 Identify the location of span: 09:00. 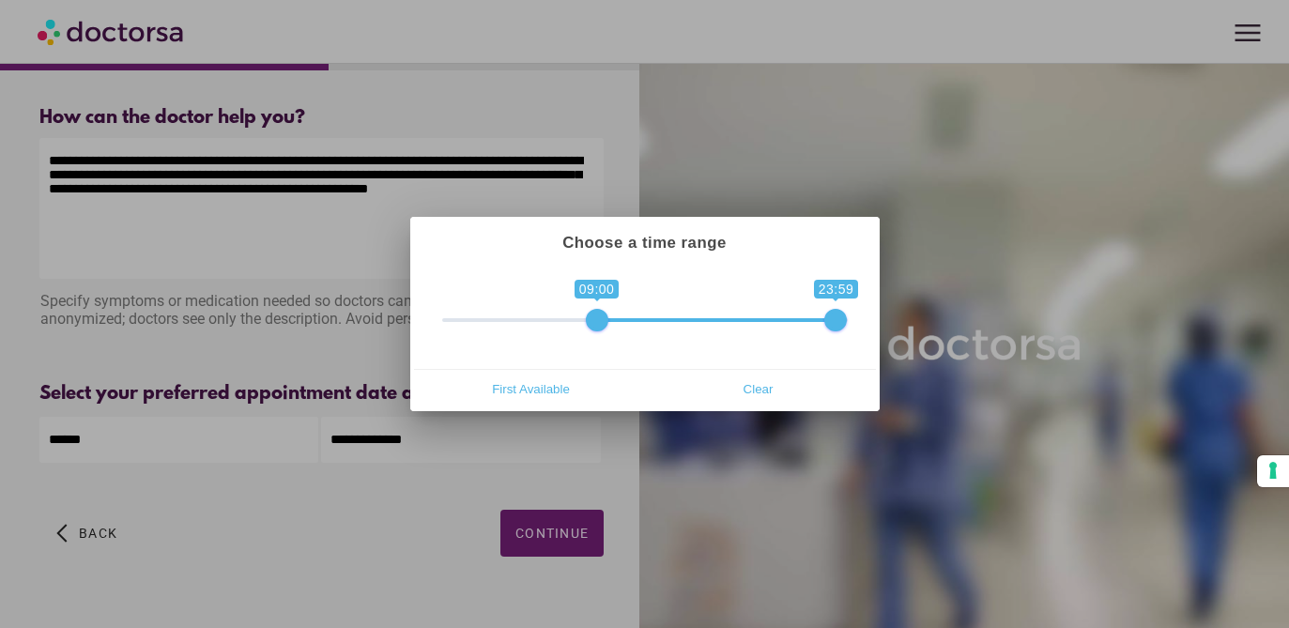
(597, 289).